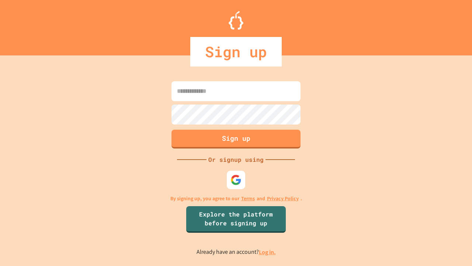 This screenshot has width=472, height=266. Describe the element at coordinates (236, 52) in the screenshot. I see `div: Sign up` at that location.